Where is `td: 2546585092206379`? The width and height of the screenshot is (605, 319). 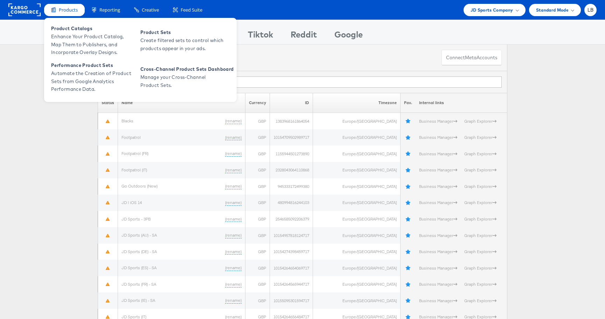 td: 2546585092206379 is located at coordinates (291, 219).